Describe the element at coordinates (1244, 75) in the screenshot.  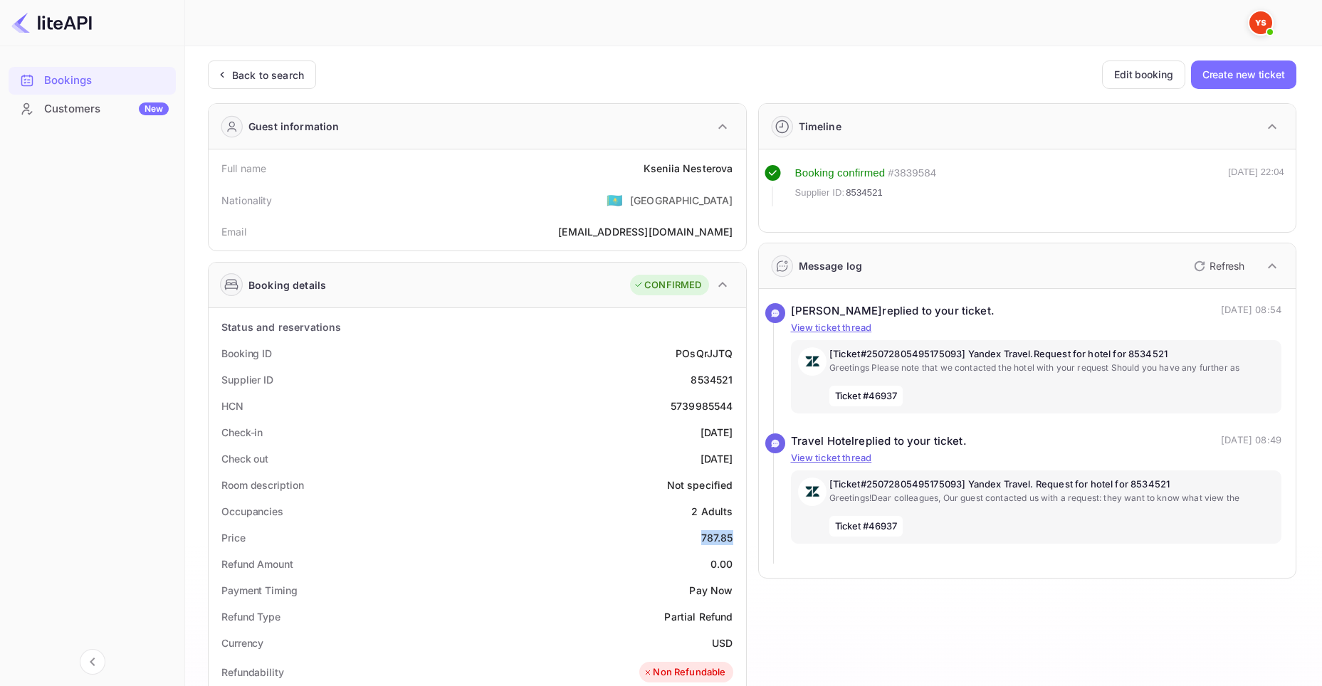
I see `ya-tr-span: Create new ticket` at that location.